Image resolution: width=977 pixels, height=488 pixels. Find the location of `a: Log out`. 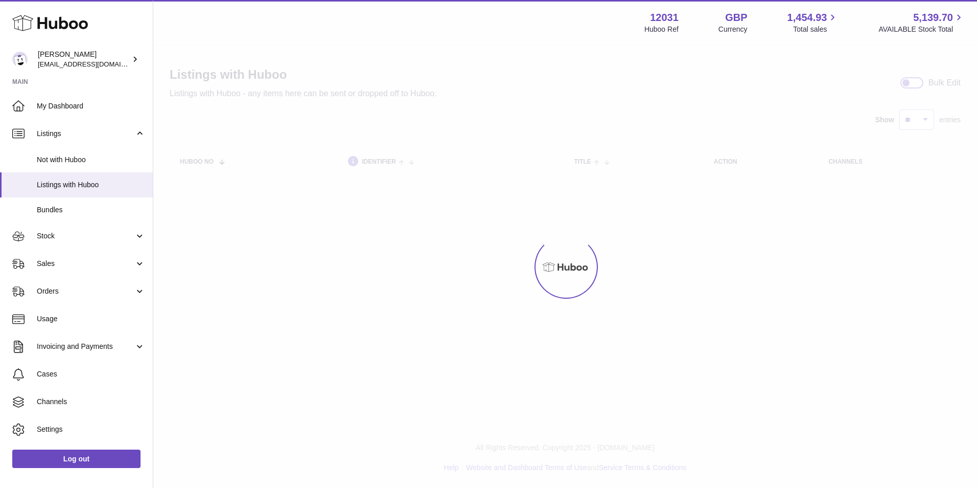

a: Log out is located at coordinates (76, 459).